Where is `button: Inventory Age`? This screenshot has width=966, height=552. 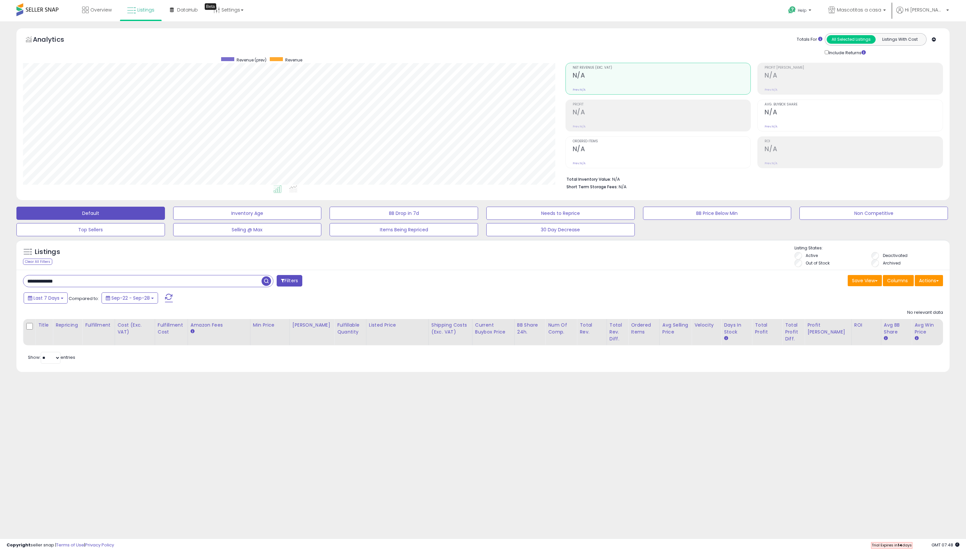 button: Inventory Age is located at coordinates (247, 213).